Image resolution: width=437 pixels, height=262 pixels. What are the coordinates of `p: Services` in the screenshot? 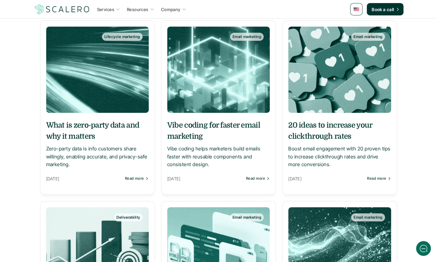 It's located at (106, 9).